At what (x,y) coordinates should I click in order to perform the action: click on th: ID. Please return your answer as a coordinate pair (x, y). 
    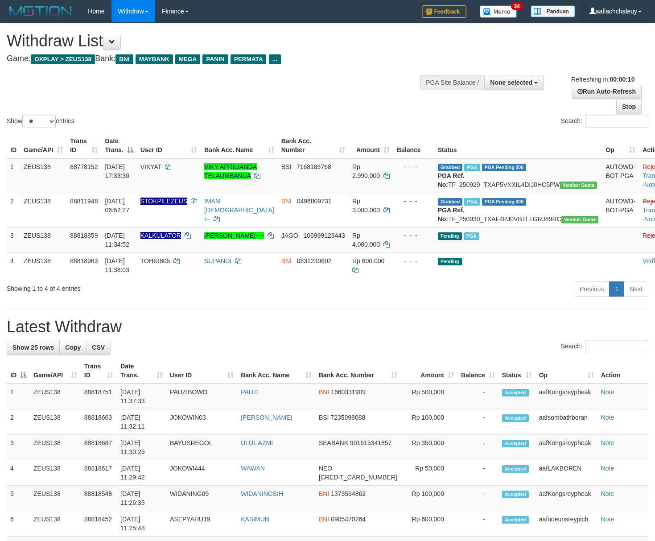
    Looking at the image, I should click on (13, 145).